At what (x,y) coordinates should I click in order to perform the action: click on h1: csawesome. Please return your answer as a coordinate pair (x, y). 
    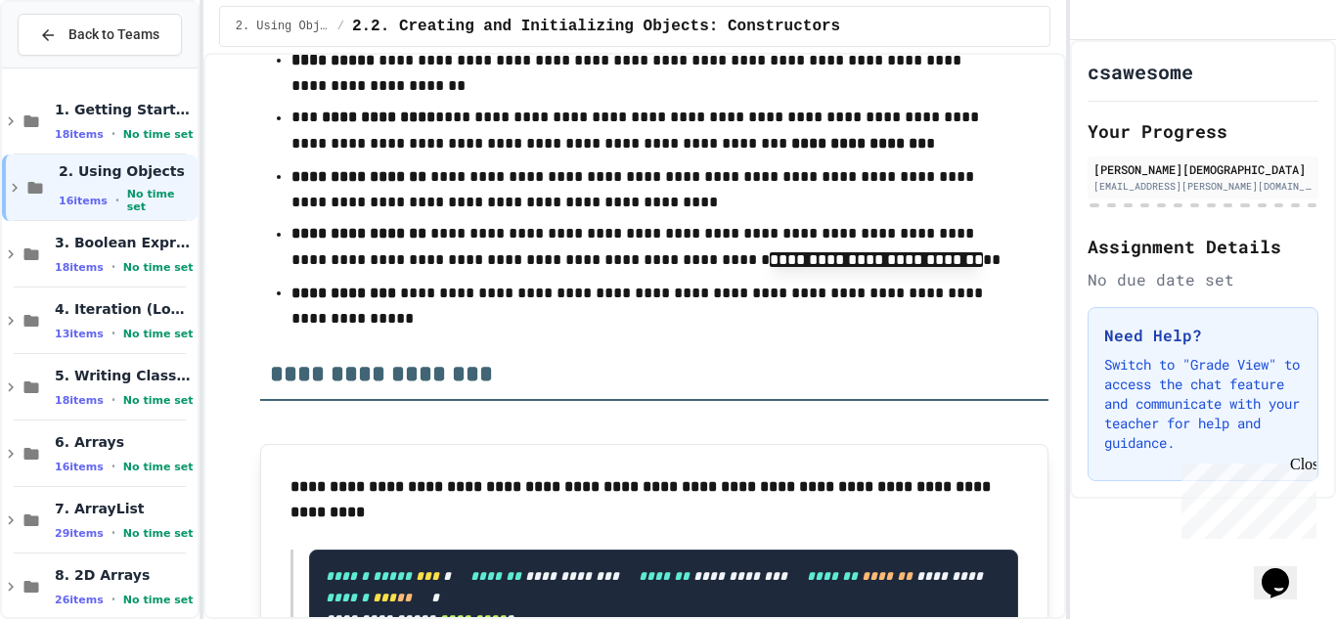
    Looking at the image, I should click on (1140, 71).